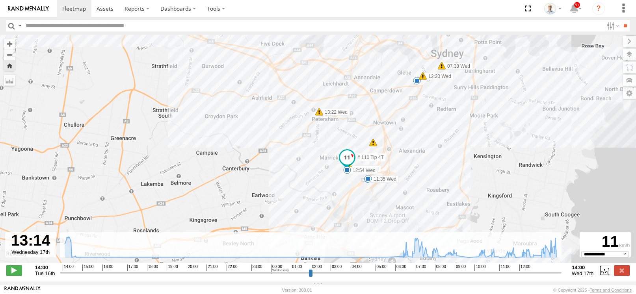  I want to click on div: © Copyright 2025 -, so click(592, 290).